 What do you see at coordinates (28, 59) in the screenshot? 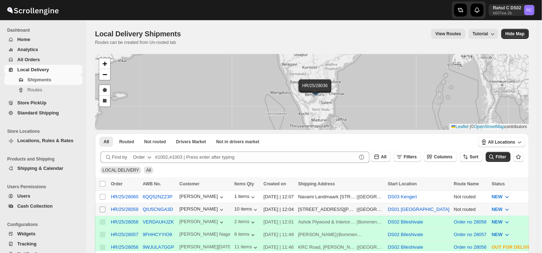
I see `span: All Orders` at bounding box center [28, 59].